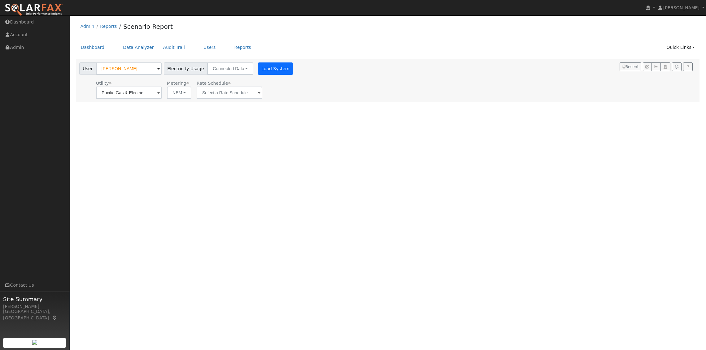 Image resolution: width=706 pixels, height=350 pixels. Describe the element at coordinates (35, 343) in the screenshot. I see `img: retrieve` at that location.